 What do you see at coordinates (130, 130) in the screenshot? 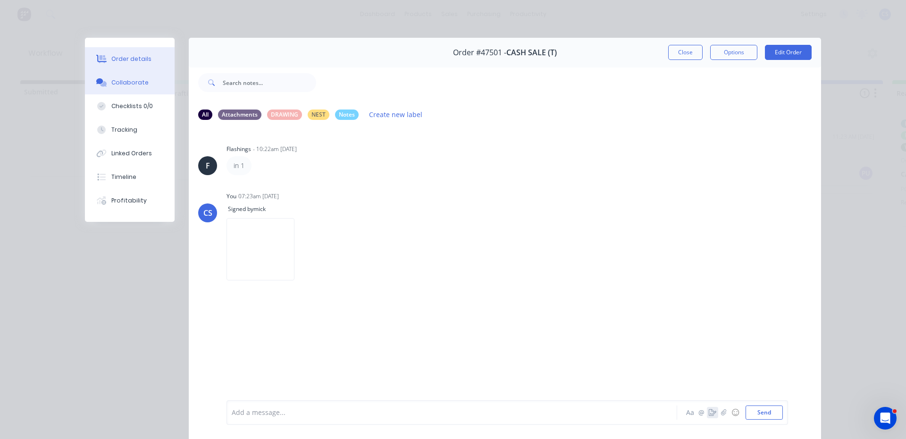
I see `button: Tracking` at bounding box center [130, 130].